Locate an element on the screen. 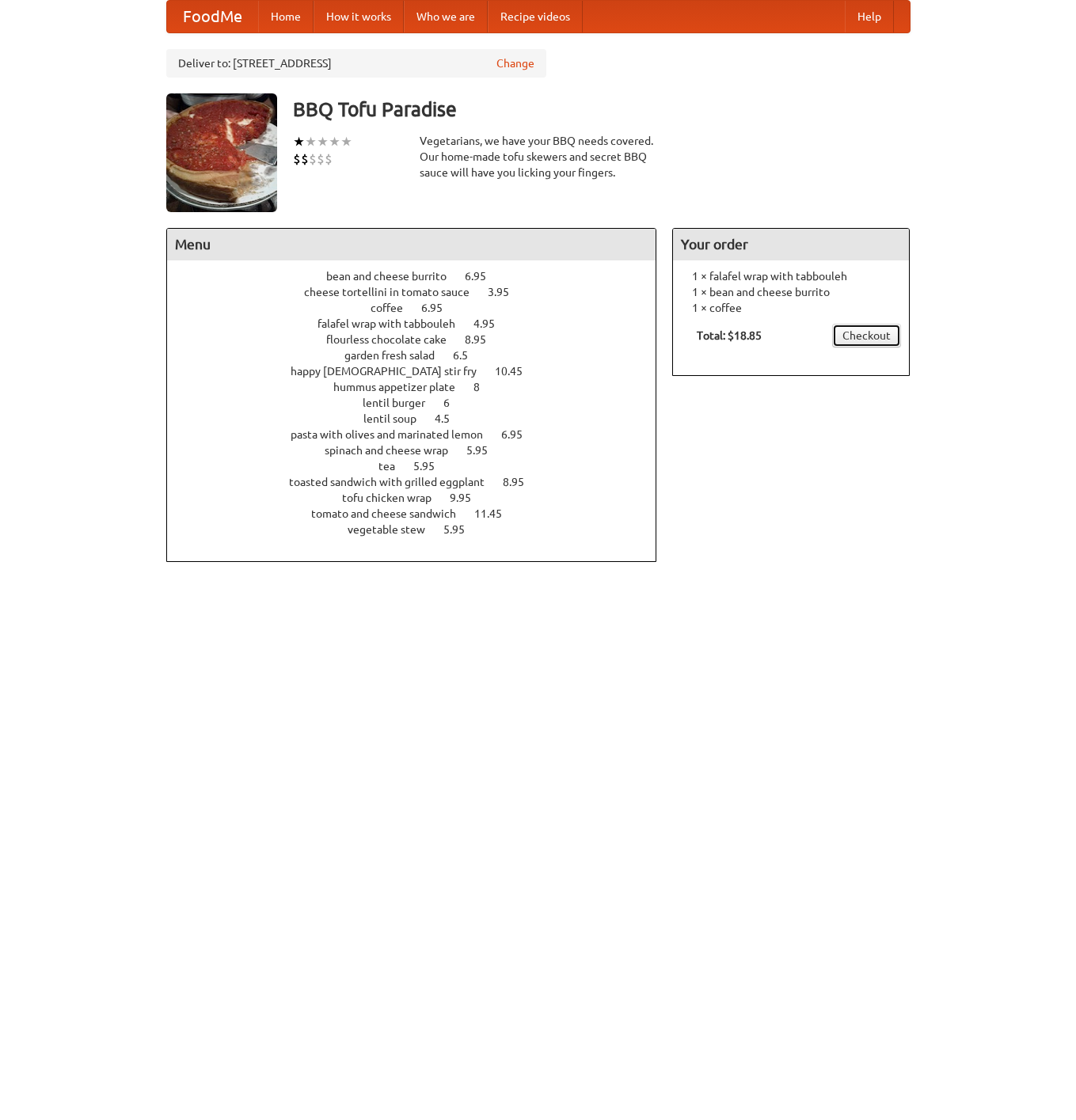 This screenshot has height=1120, width=1076. a: How it works is located at coordinates (358, 17).